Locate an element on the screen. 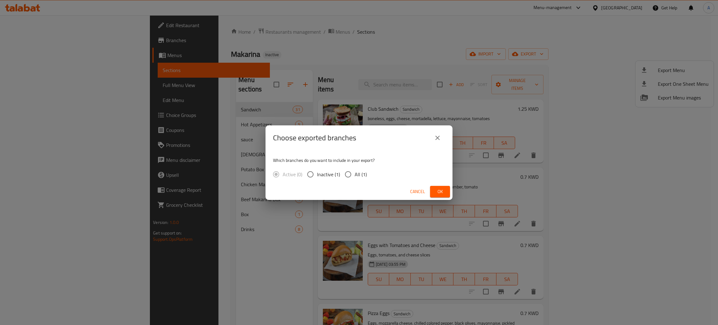 The image size is (718, 325). span: Active (0) is located at coordinates (292, 174).